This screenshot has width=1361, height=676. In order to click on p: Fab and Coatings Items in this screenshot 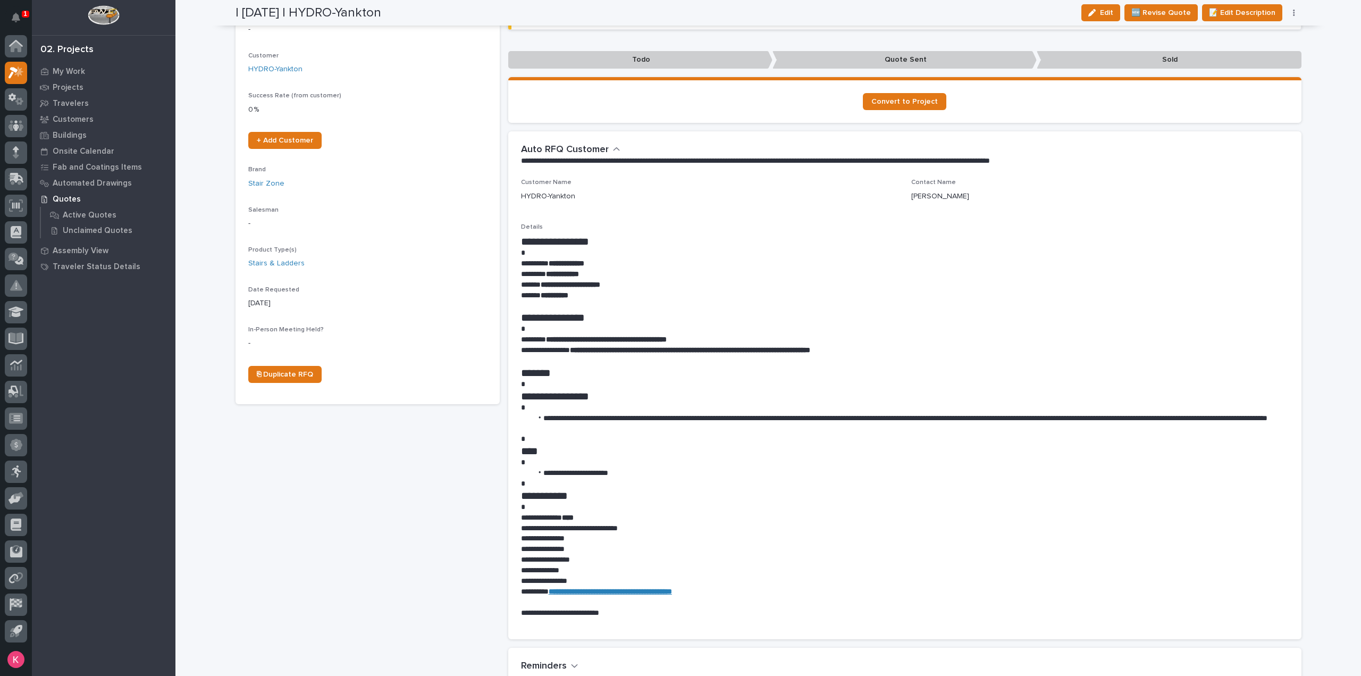, I will do `click(97, 167)`.